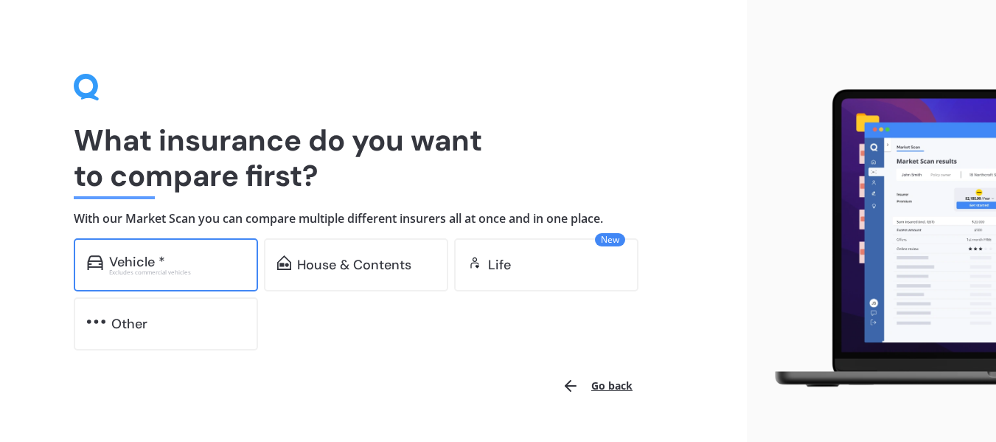 The height and width of the screenshot is (442, 996). What do you see at coordinates (499, 265) in the screenshot?
I see `div: Life` at bounding box center [499, 265].